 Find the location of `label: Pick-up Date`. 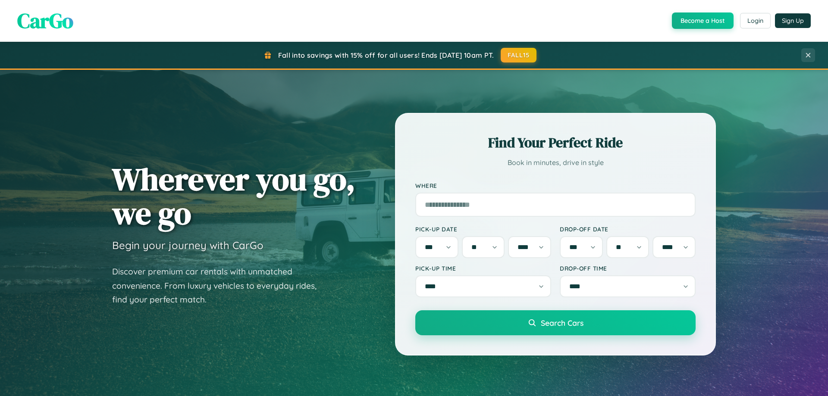

label: Pick-up Date is located at coordinates (483, 229).